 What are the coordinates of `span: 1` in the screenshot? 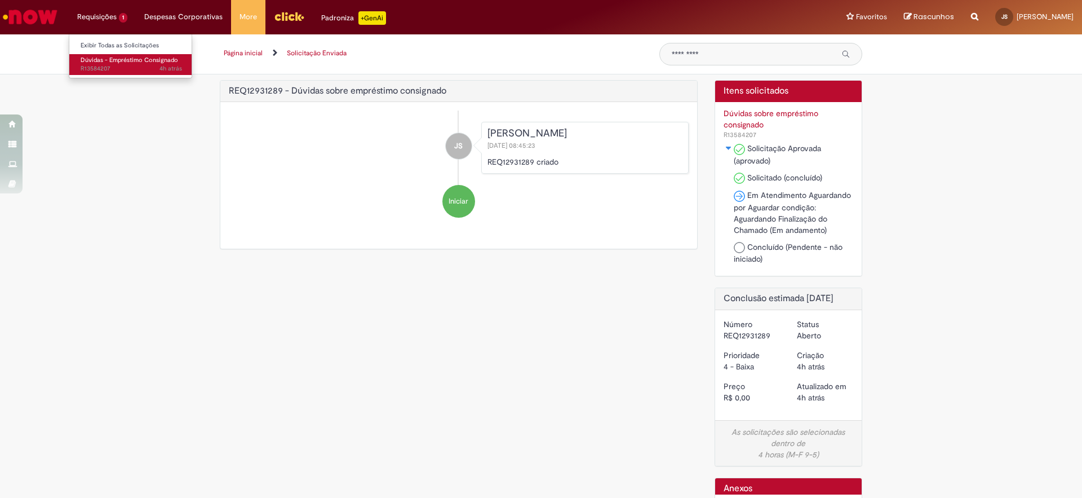 It's located at (123, 17).